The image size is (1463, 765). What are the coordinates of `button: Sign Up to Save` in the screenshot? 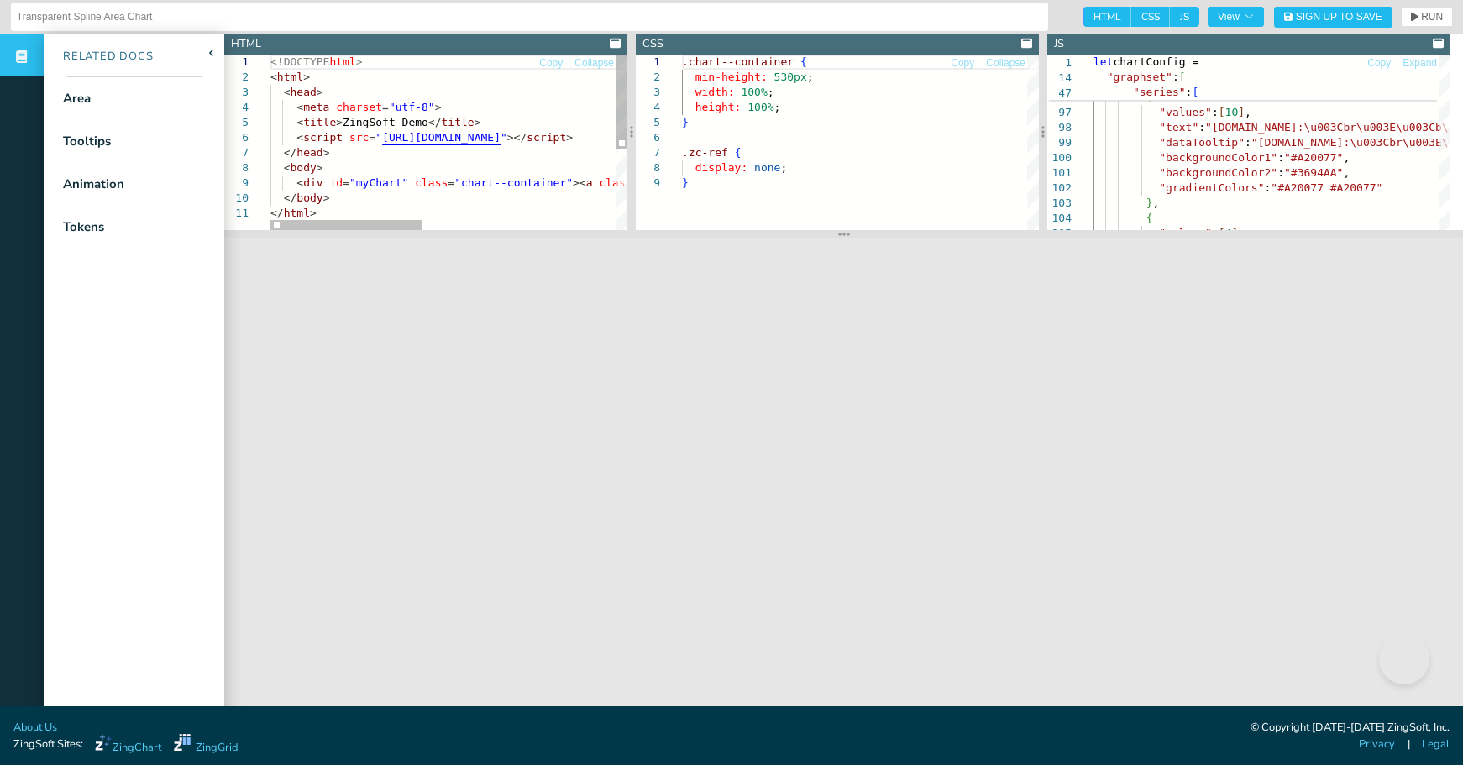 It's located at (1333, 17).